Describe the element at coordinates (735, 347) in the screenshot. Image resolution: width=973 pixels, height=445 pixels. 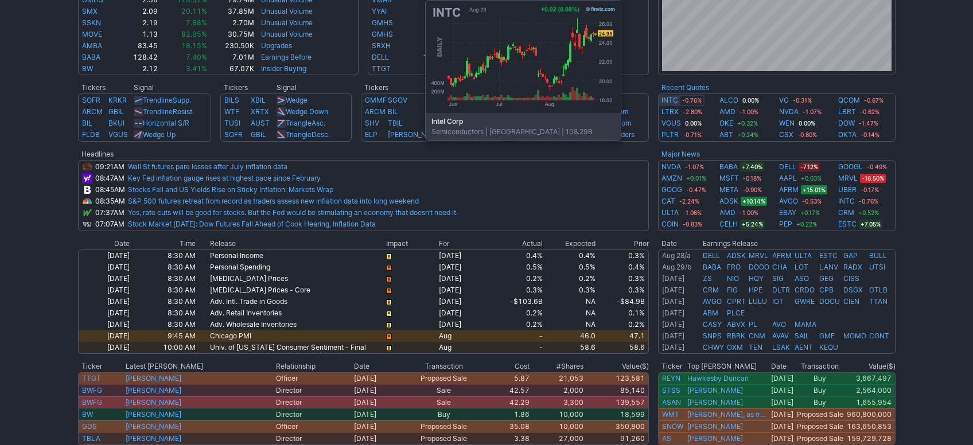
I see `a: OXM` at that location.